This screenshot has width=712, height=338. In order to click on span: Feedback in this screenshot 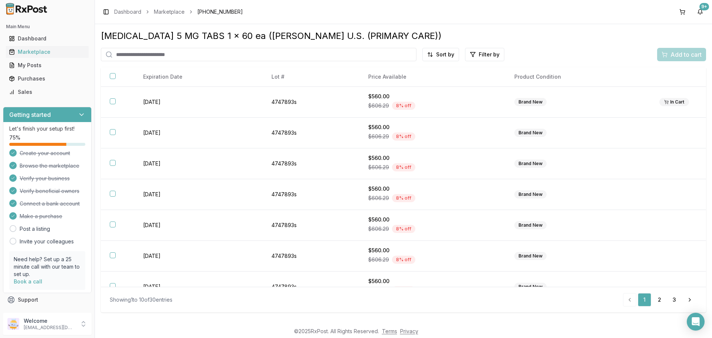, I will do `click(30, 313)`.